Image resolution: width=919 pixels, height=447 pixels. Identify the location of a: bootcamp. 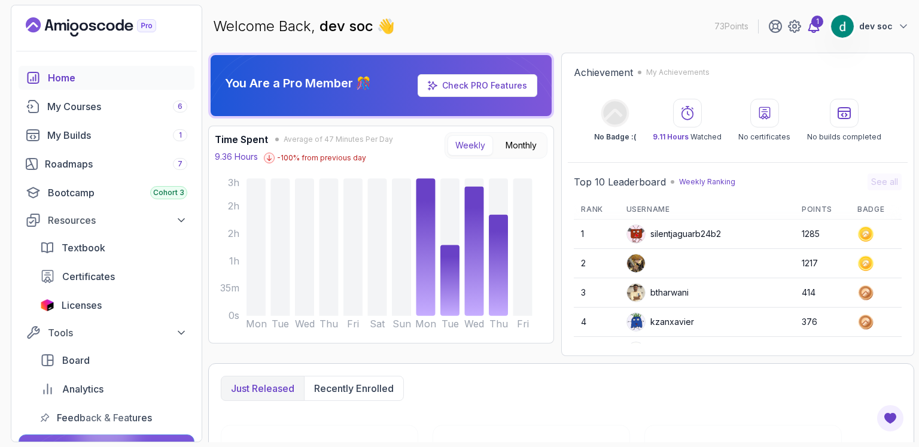
(107, 193).